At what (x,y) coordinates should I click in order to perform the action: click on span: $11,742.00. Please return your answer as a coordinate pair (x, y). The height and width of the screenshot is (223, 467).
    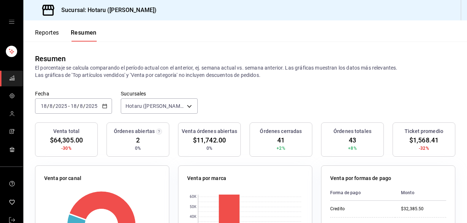
    Looking at the image, I should click on (210, 140).